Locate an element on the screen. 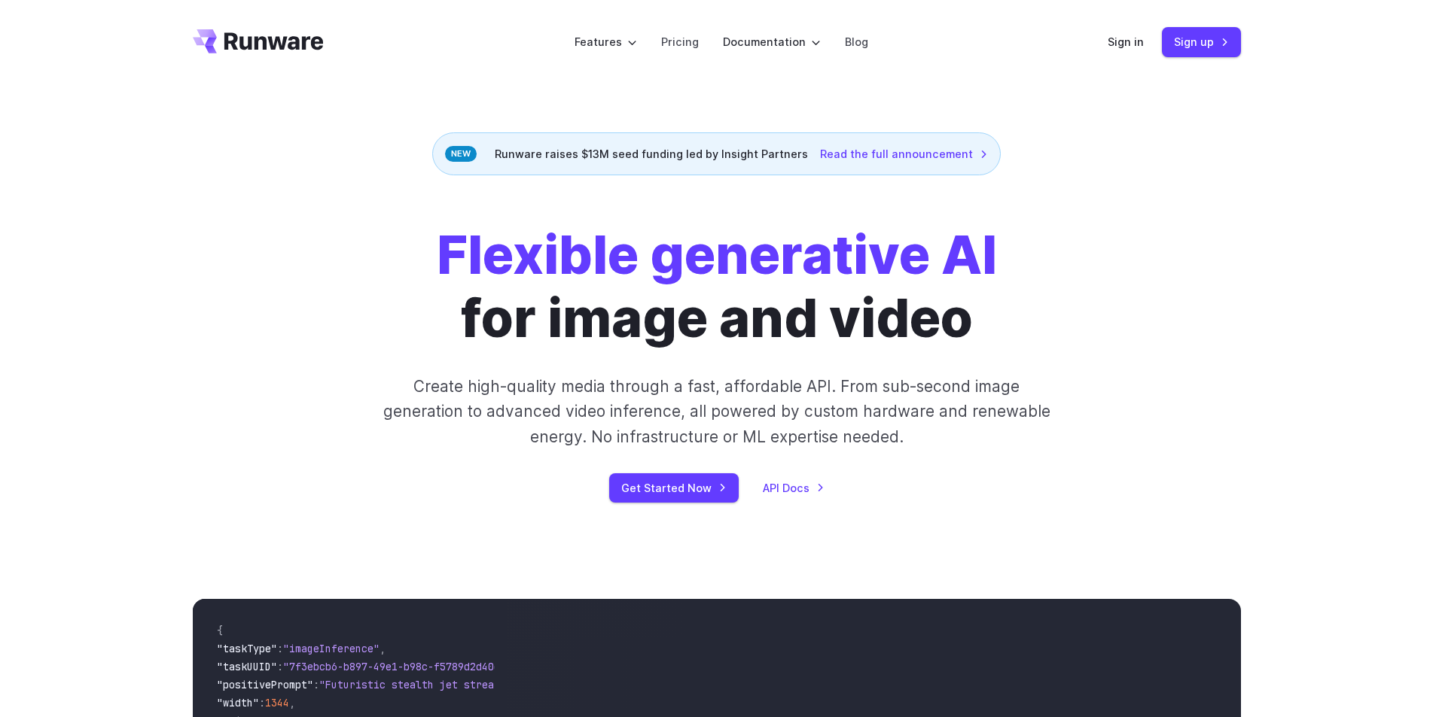 This screenshot has height=717, width=1433. span: "taskUUID" is located at coordinates (247, 667).